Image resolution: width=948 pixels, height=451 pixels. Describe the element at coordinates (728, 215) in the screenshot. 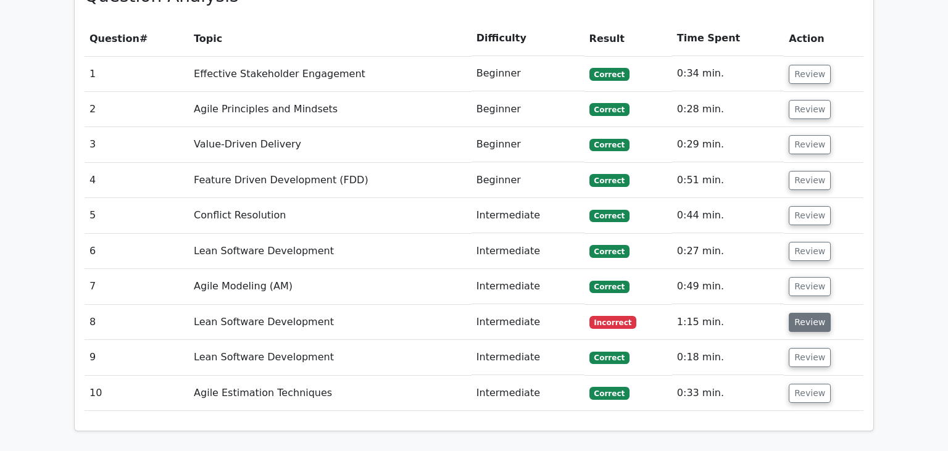

I see `td: 0:44 min.` at that location.